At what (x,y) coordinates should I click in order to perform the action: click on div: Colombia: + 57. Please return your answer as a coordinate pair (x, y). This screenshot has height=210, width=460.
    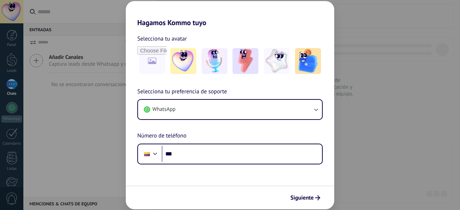
    Looking at the image, I should click on (147, 154).